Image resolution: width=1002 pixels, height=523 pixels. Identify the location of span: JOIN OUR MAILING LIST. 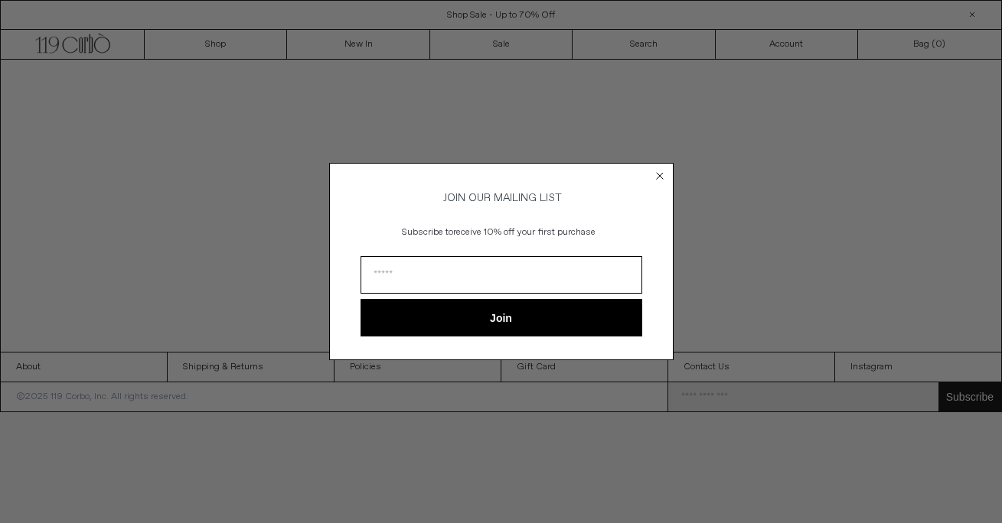
(501, 198).